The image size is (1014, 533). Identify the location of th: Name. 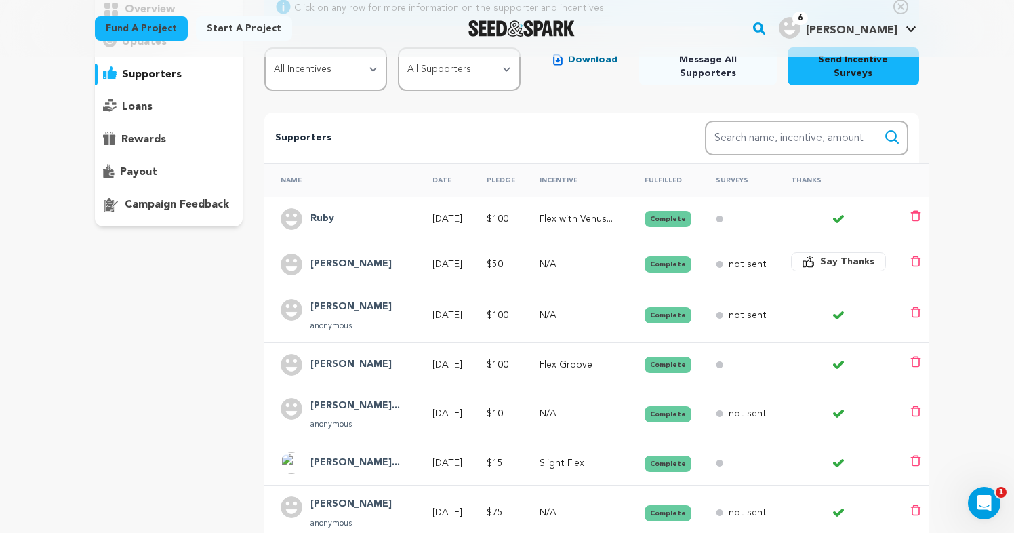
(340, 180).